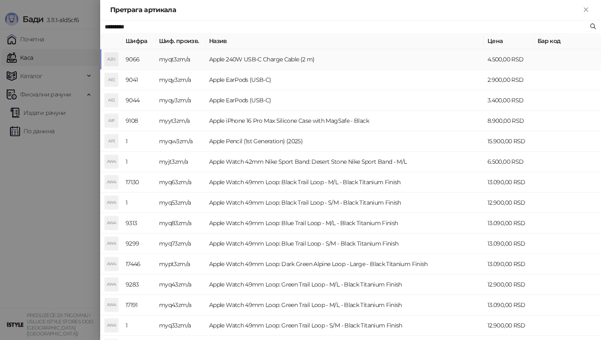  Describe the element at coordinates (345, 41) in the screenshot. I see `th: Назив` at that location.